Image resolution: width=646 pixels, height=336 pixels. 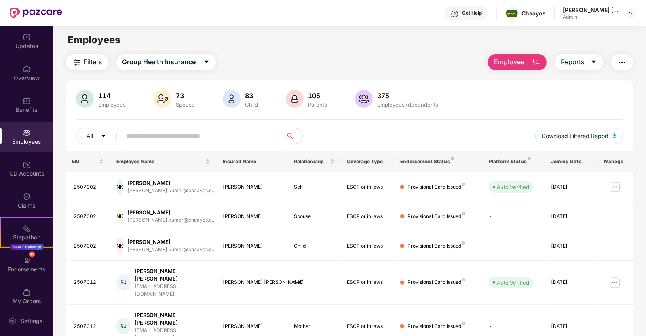 What do you see at coordinates (408, 105) in the screenshot?
I see `div: Employees+dependents` at bounding box center [408, 105].